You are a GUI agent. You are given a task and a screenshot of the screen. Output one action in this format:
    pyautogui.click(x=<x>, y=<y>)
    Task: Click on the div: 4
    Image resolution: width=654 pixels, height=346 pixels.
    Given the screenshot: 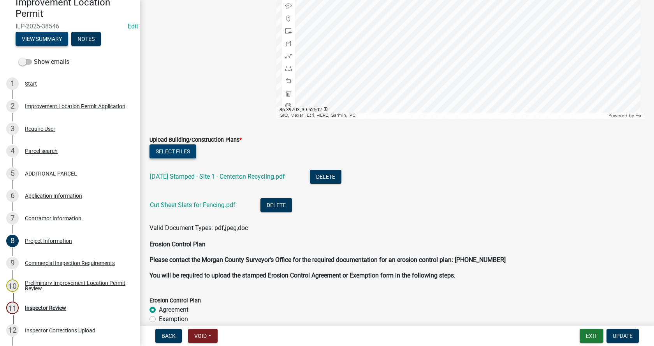 What is the action you would take?
    pyautogui.click(x=12, y=151)
    